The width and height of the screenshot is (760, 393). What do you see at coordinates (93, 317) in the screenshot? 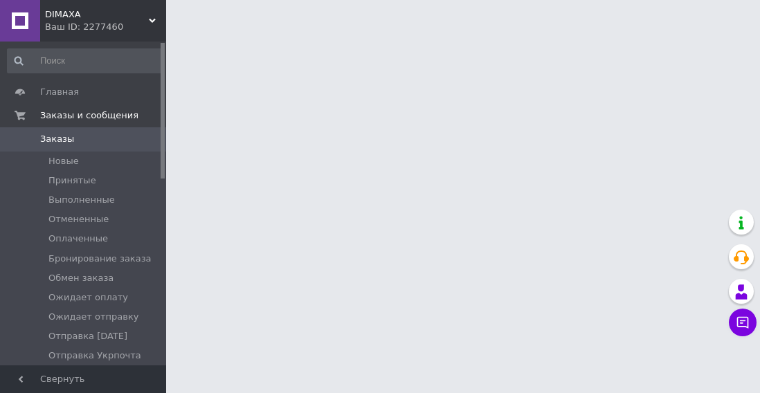
I see `span: Ожидает отправку` at bounding box center [93, 317].